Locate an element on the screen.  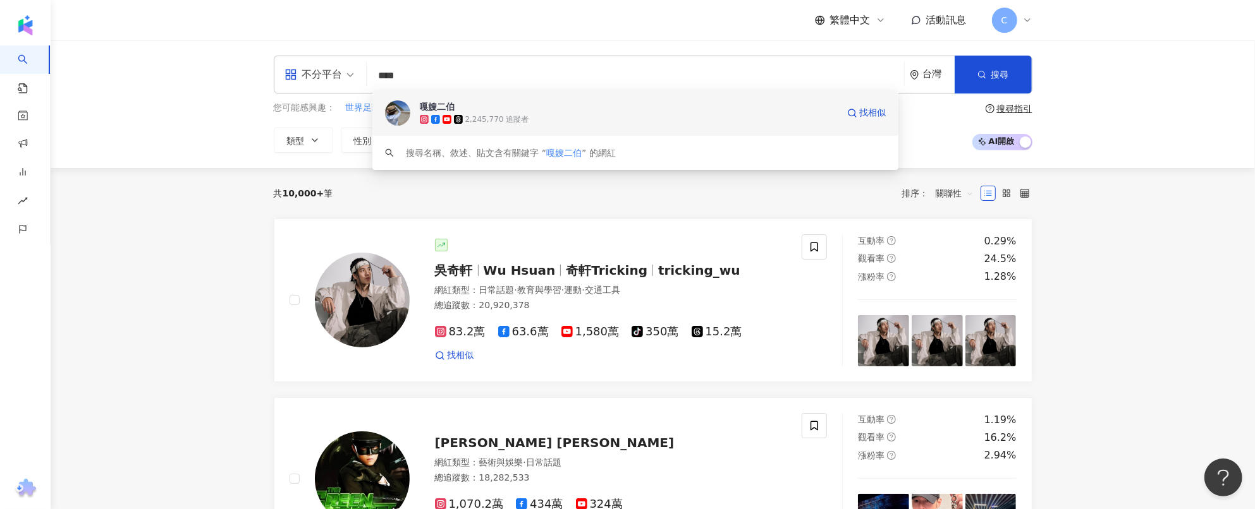
div: 搜尋名稱、敘述、貼文含有關鍵字 “ ” 的網紅 is located at coordinates (511, 153).